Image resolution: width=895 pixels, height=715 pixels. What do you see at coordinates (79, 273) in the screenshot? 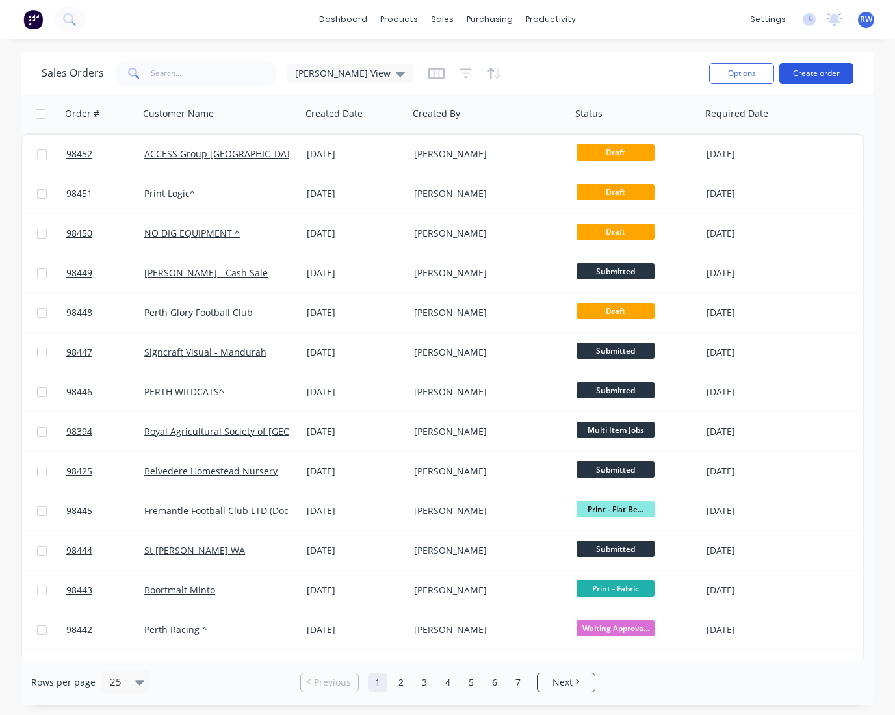
I see `span: 98449` at bounding box center [79, 273].